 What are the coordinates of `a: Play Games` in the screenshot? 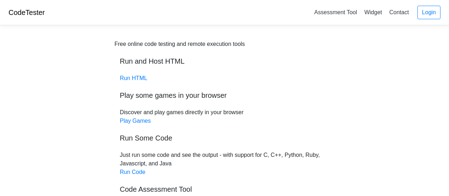 It's located at (135, 120).